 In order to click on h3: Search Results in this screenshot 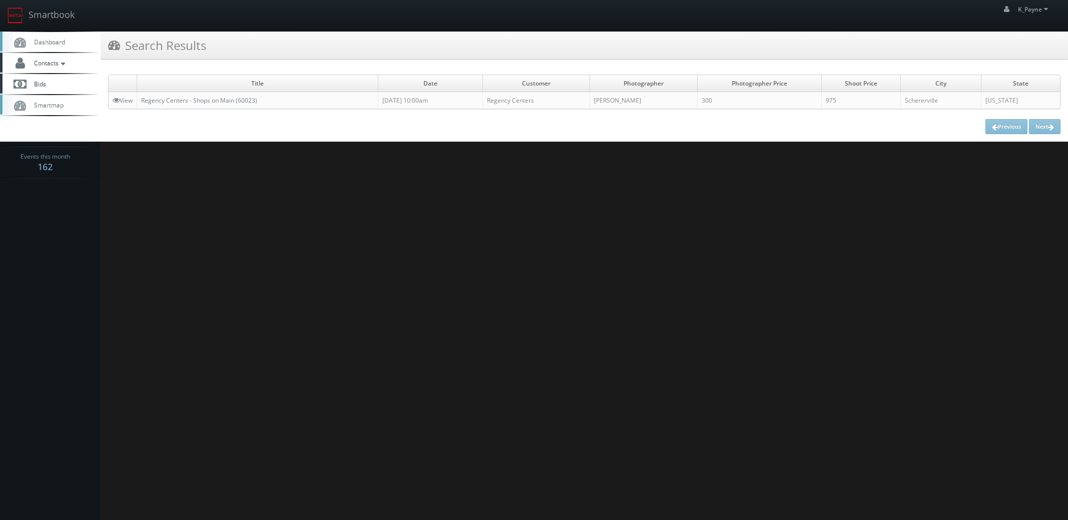, I will do `click(157, 45)`.